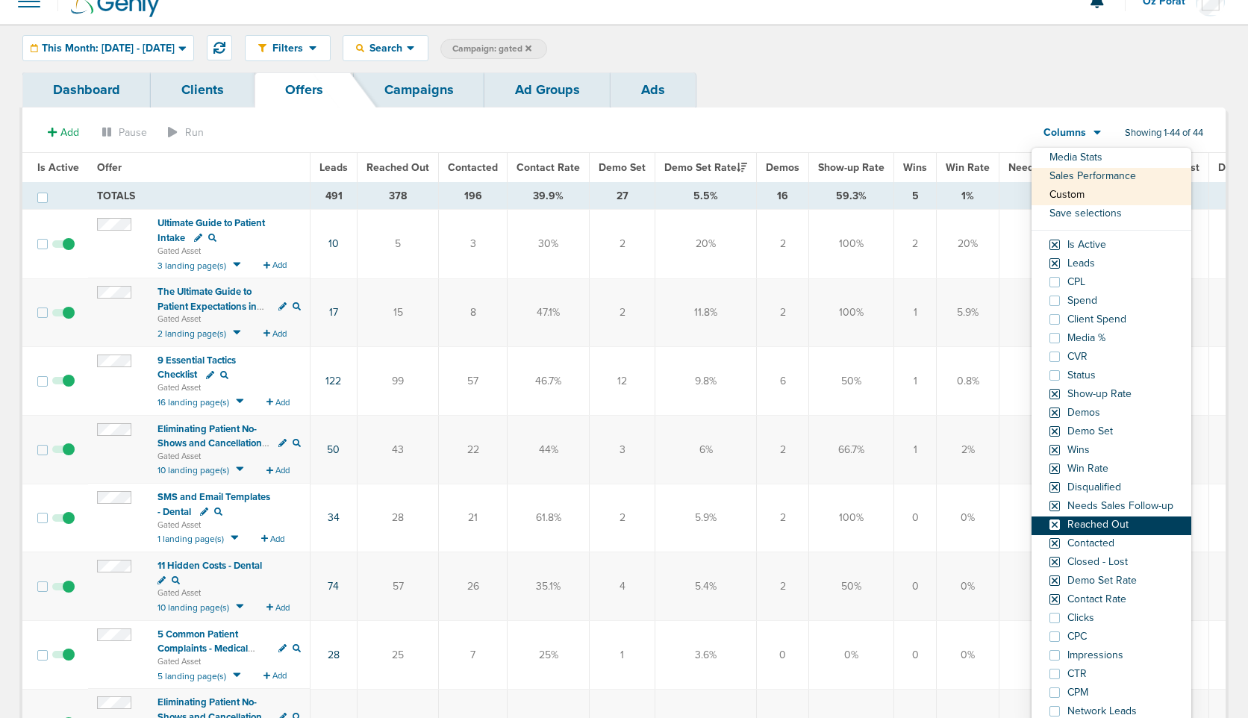 The image size is (1248, 718). Describe the element at coordinates (706, 244) in the screenshot. I see `td: 20%` at that location.